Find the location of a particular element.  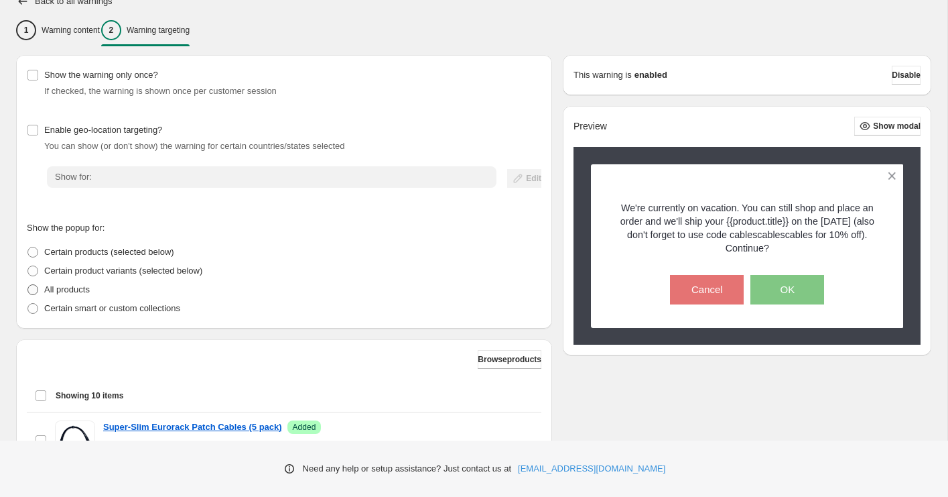

span: Show the popup for: is located at coordinates (66, 227).